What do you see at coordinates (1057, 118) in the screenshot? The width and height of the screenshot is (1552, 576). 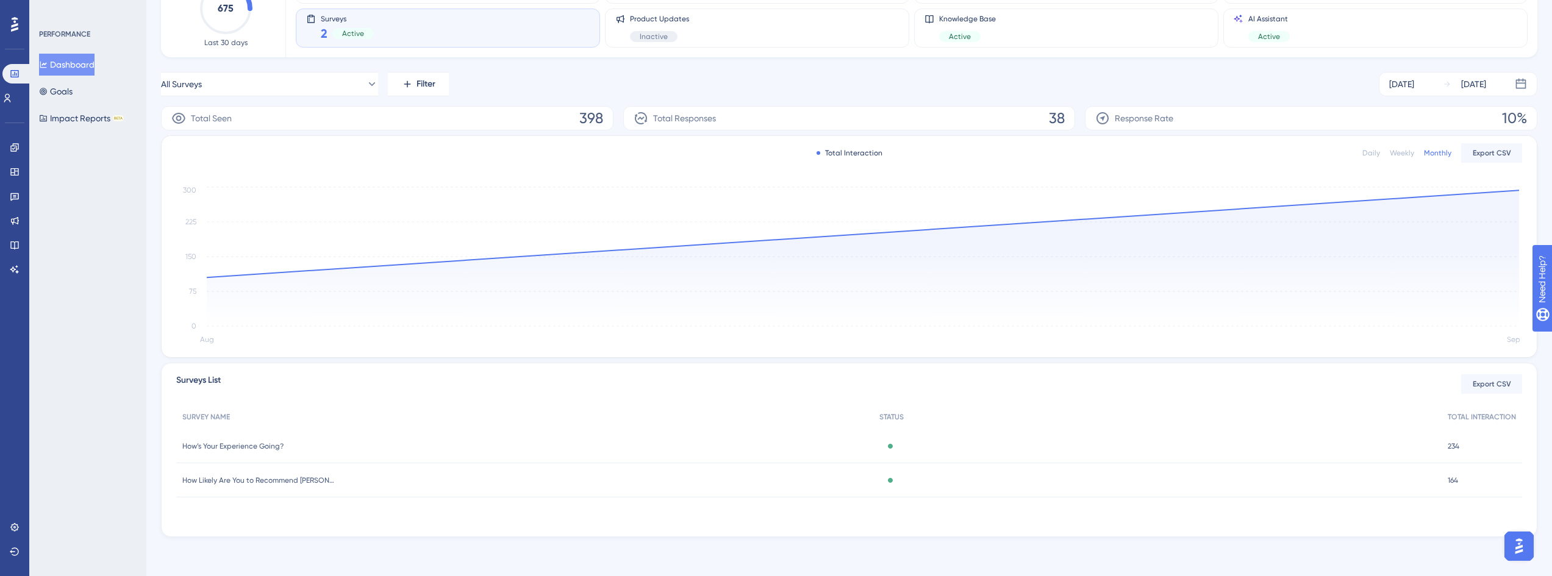 I see `span: 38` at bounding box center [1057, 118].